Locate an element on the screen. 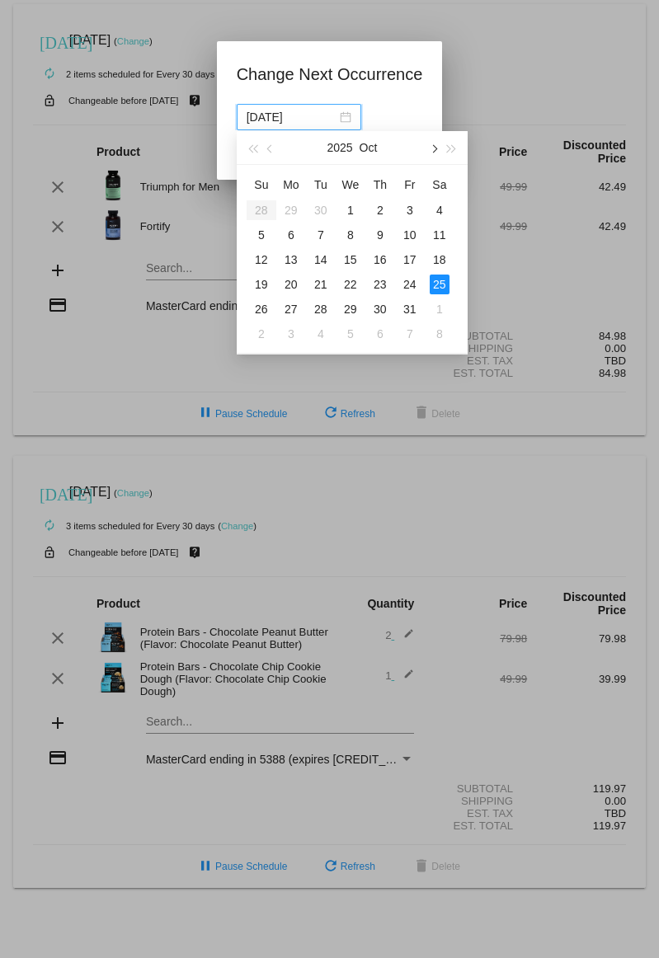 The height and width of the screenshot is (958, 659). div: 24 is located at coordinates (410, 284).